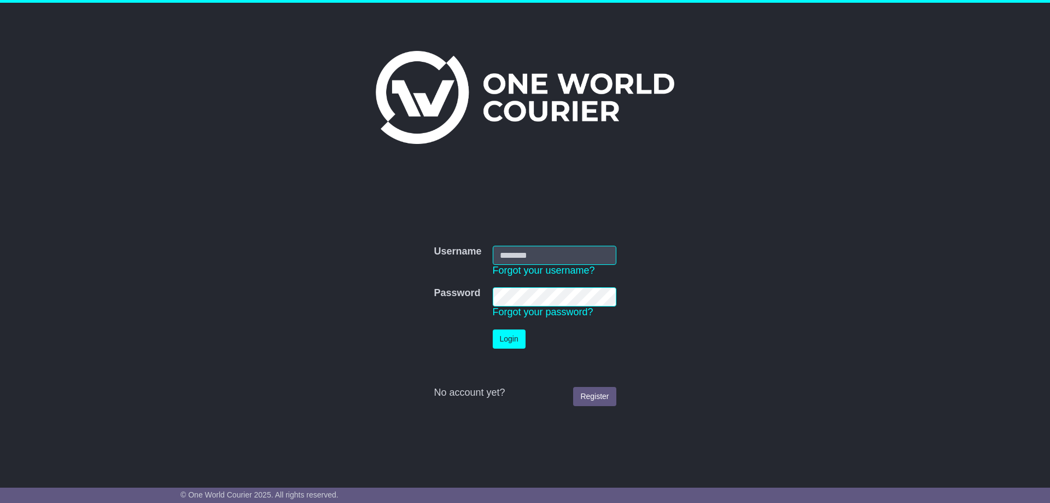 The height and width of the screenshot is (503, 1050). What do you see at coordinates (595, 396) in the screenshot?
I see `a: Register` at bounding box center [595, 396].